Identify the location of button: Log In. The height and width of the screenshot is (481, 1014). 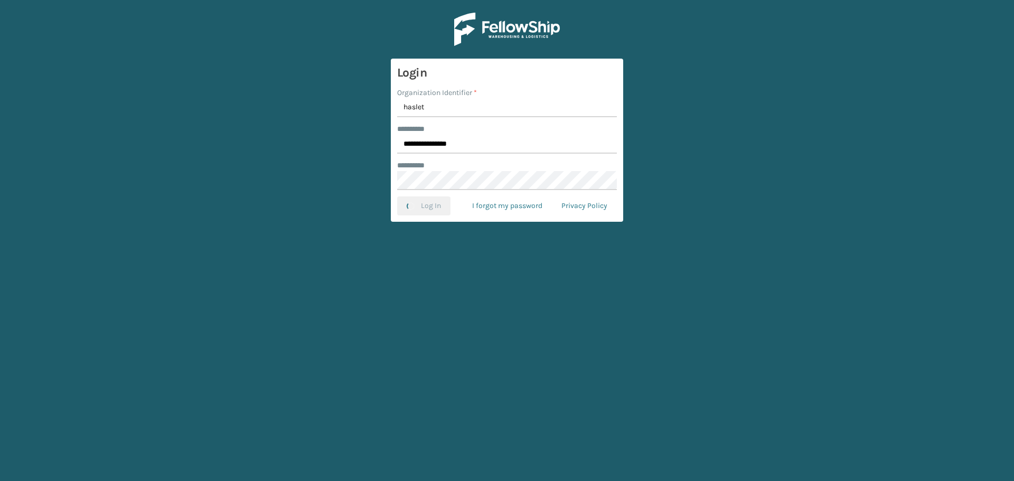
(424, 206).